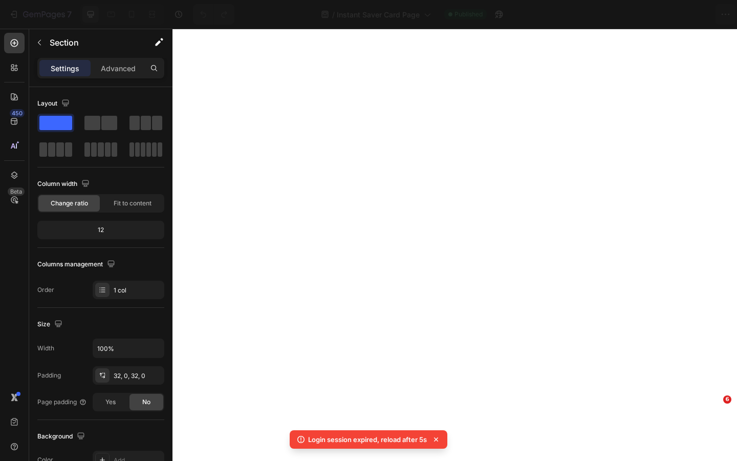  What do you see at coordinates (65, 184) in the screenshot?
I see `div: Column width` at bounding box center [65, 184].